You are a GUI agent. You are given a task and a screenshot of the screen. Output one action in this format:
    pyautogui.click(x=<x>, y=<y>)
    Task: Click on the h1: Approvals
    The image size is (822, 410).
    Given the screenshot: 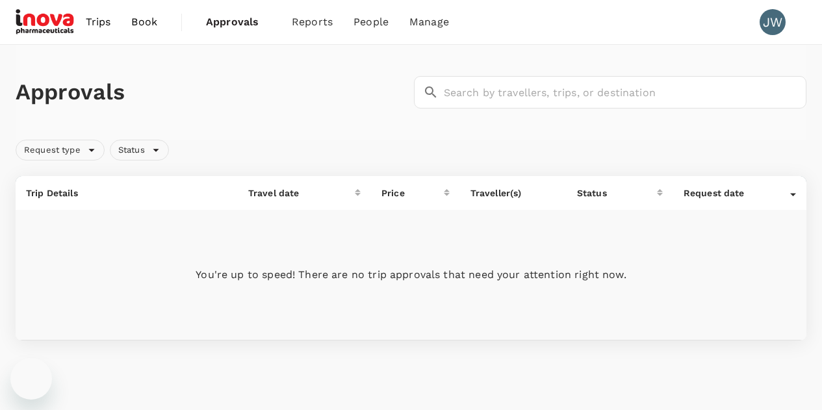 What is the action you would take?
    pyautogui.click(x=212, y=92)
    